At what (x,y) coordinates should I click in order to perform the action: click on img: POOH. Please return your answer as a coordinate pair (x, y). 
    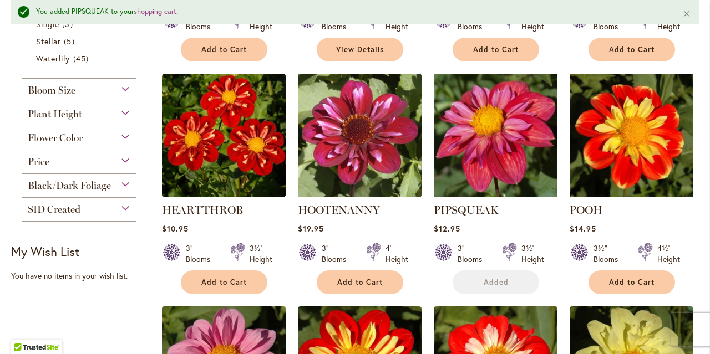
    Looking at the image, I should click on (631, 135).